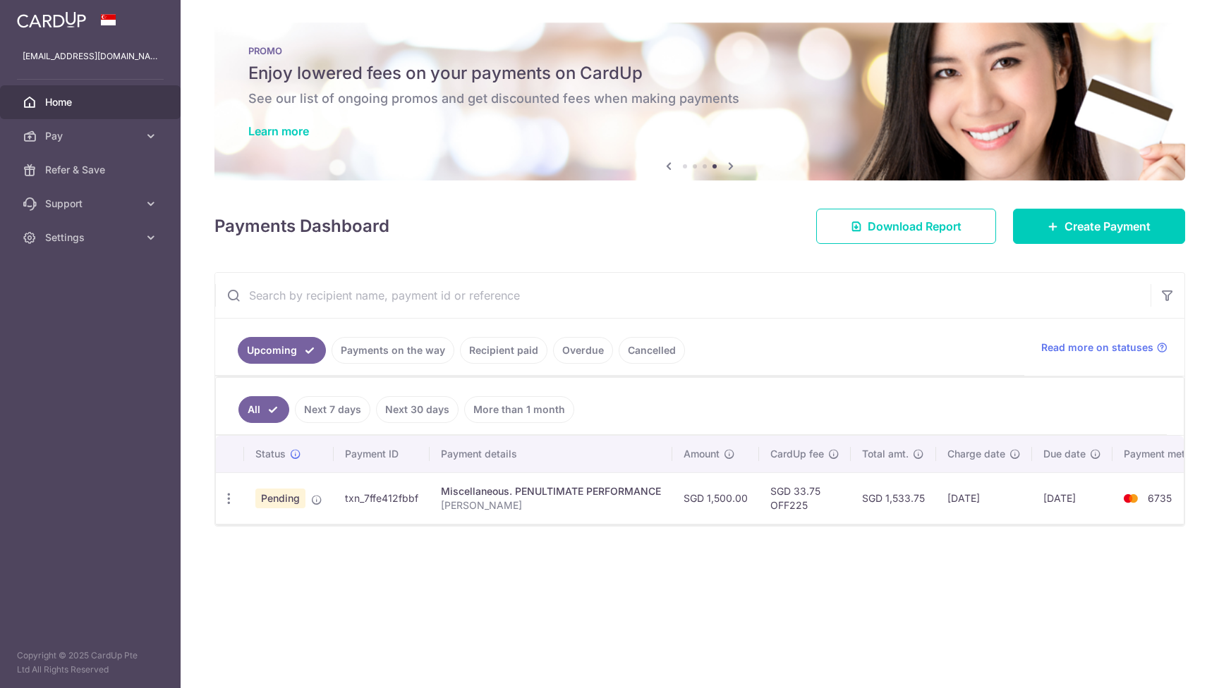 The height and width of the screenshot is (688, 1219). I want to click on a: Create Payment, so click(1099, 226).